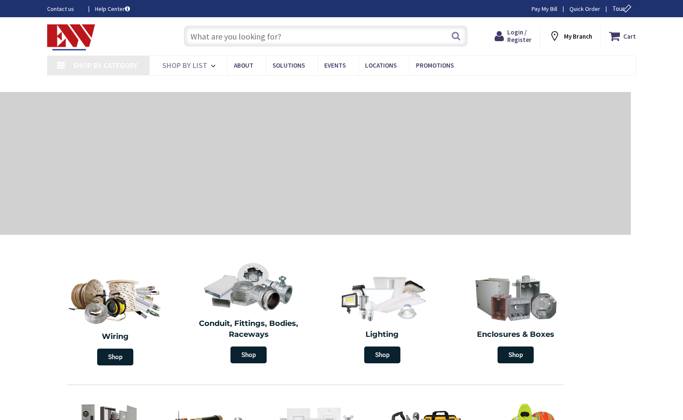 The image size is (683, 420). Describe the element at coordinates (288, 65) in the screenshot. I see `span: Solutions` at that location.